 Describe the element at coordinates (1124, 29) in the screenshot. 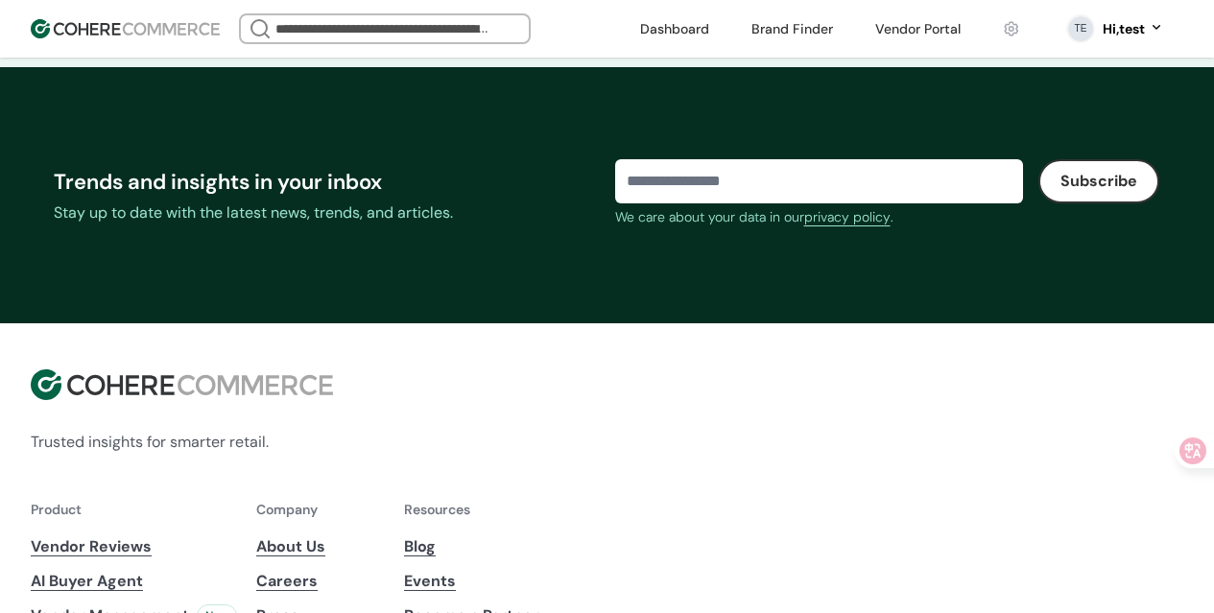

I see `div: Hi, test` at that location.